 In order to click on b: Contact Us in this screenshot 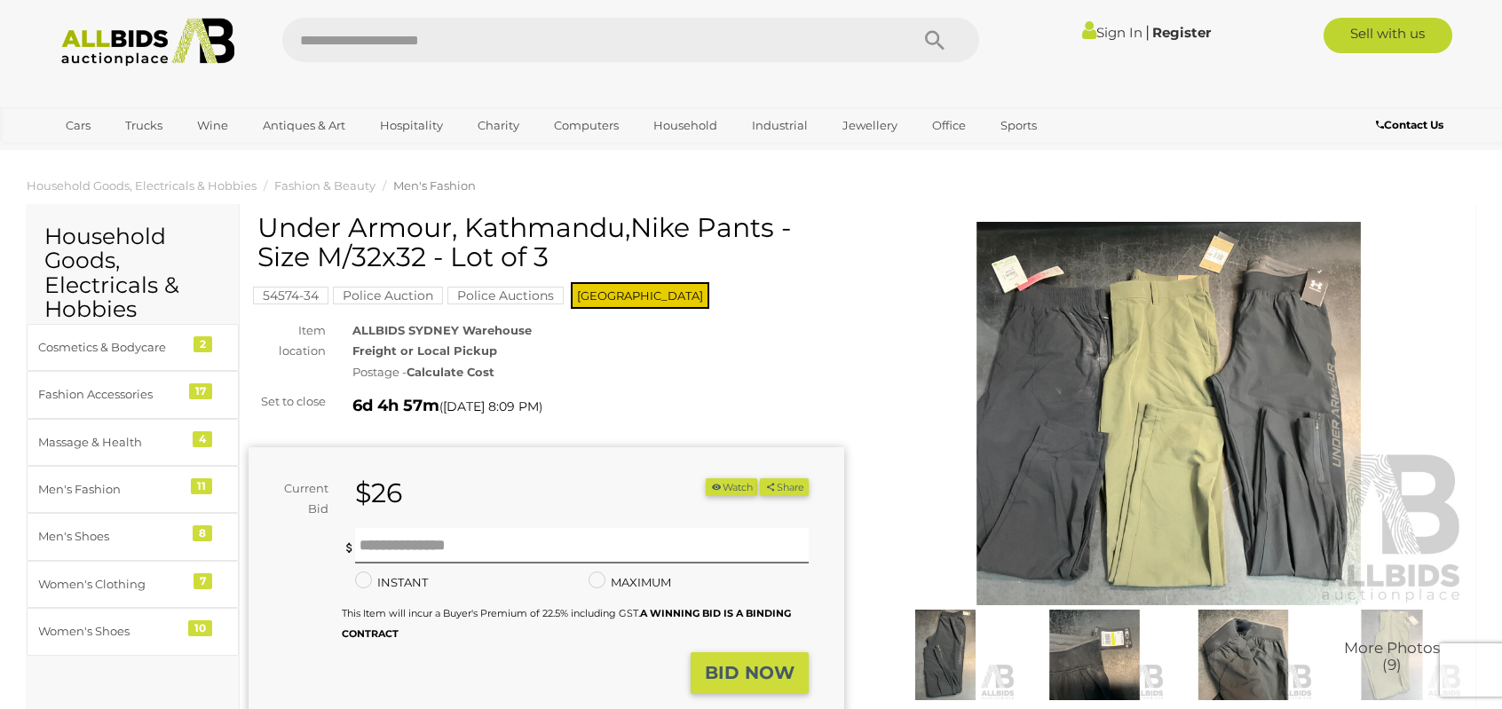, I will do `click(1409, 124)`.